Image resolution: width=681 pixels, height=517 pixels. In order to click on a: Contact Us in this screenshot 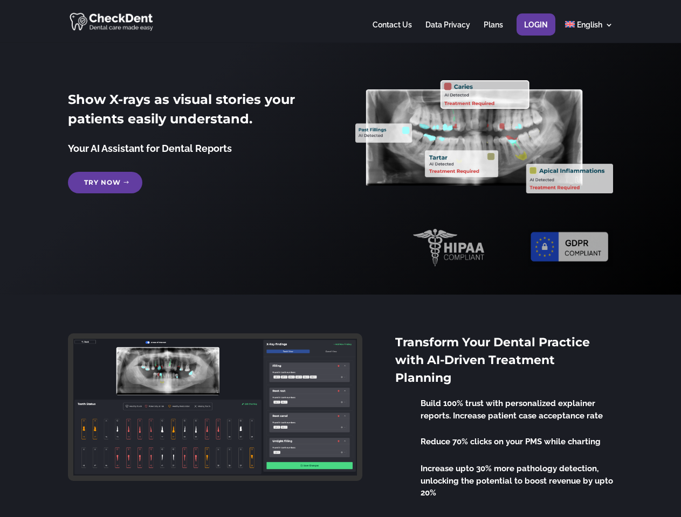, I will do `click(392, 31)`.